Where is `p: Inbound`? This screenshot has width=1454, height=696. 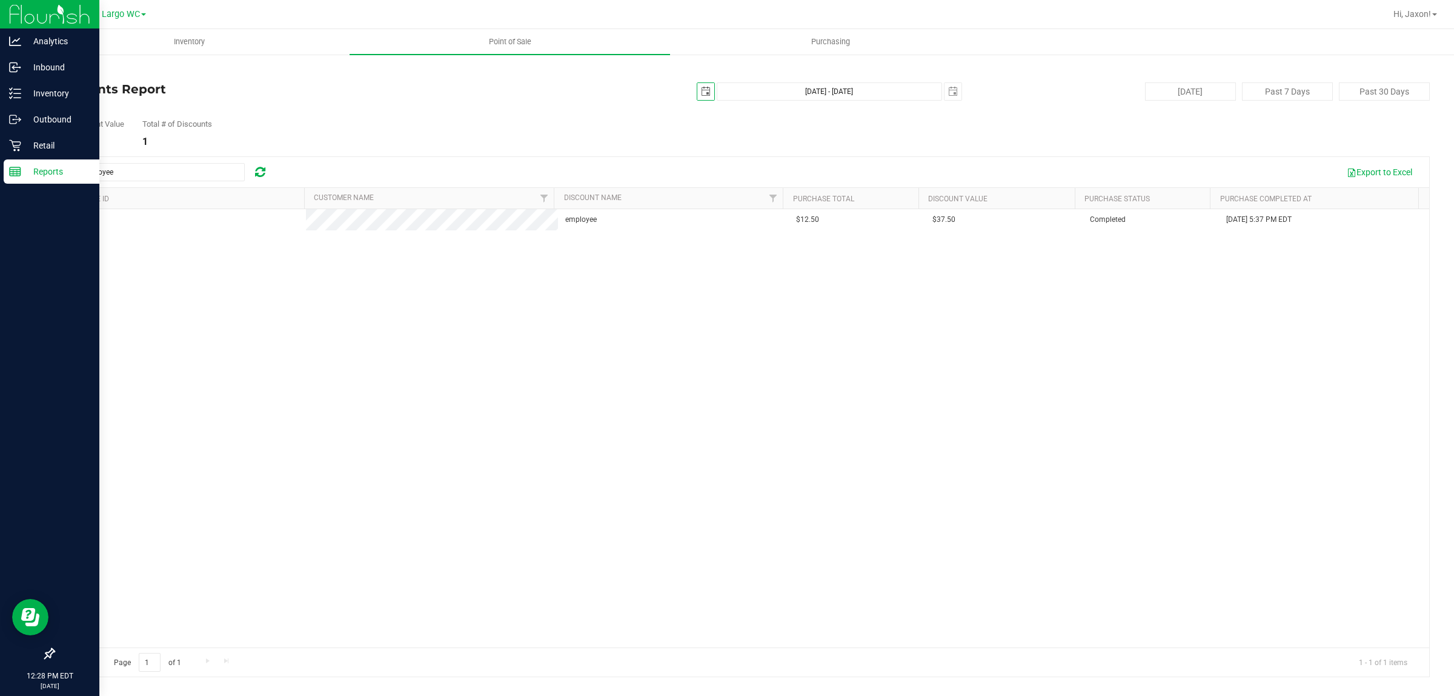
p: Inbound is located at coordinates (58, 67).